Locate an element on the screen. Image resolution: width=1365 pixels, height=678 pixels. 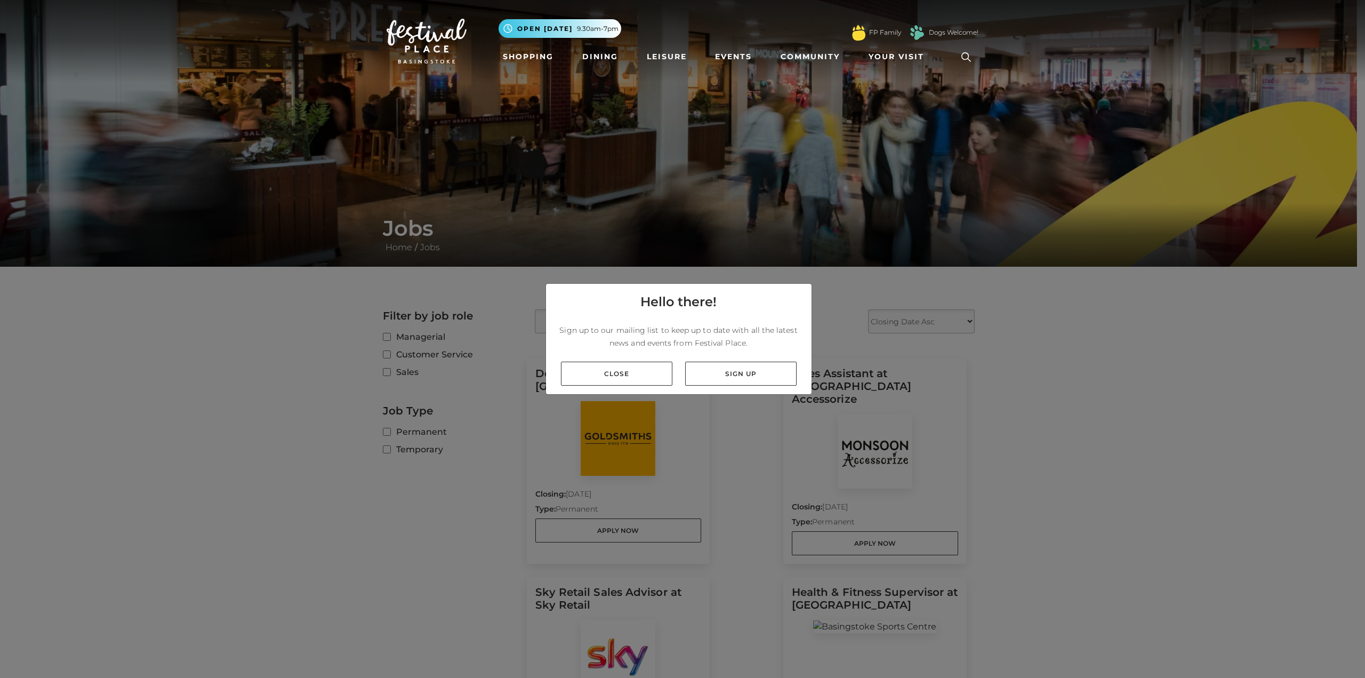
a: Shopping is located at coordinates (528, 57).